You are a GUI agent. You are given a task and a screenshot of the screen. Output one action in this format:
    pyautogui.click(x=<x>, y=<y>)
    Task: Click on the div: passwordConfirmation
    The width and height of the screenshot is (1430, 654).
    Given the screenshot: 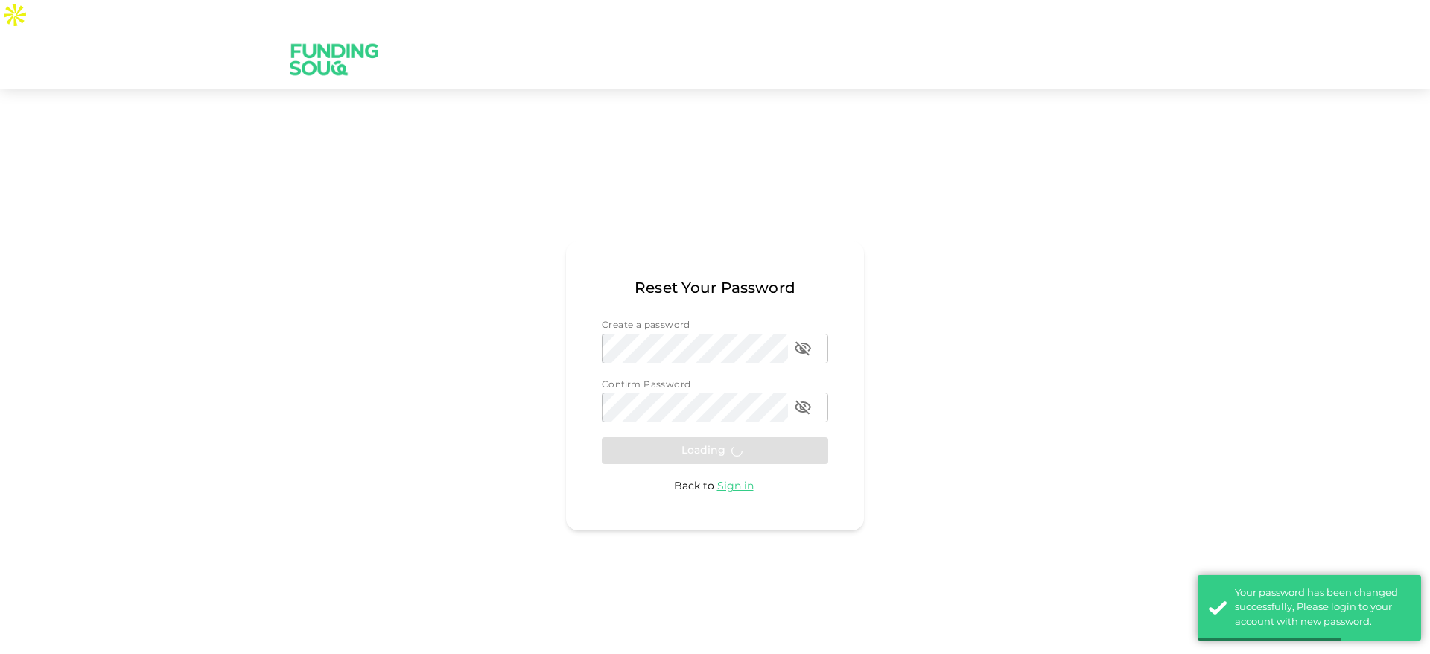 What is the action you would take?
    pyautogui.click(x=715, y=407)
    